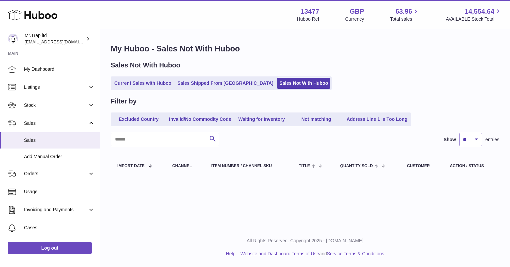  What do you see at coordinates (308, 19) in the screenshot?
I see `div: Huboo Ref` at bounding box center [308, 19].